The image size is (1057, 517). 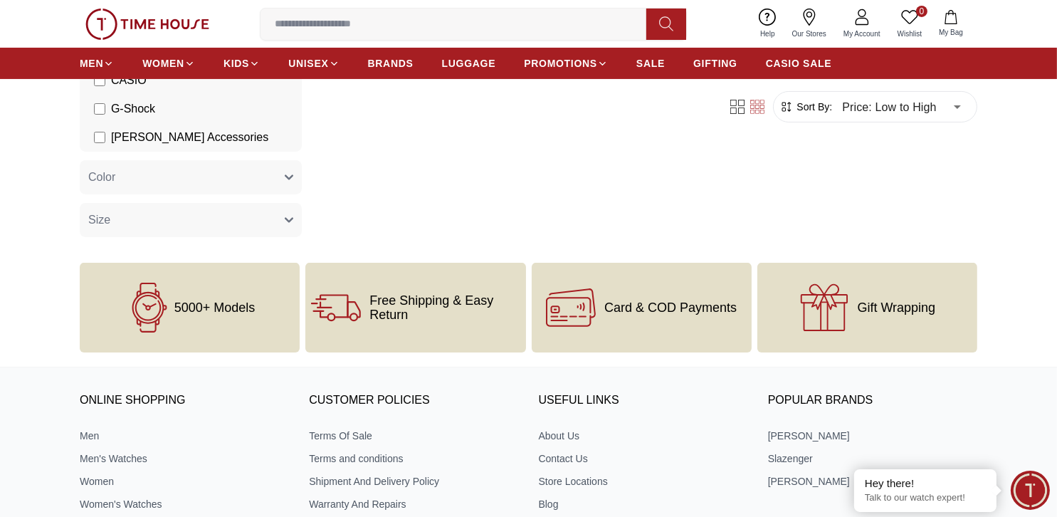 I want to click on h3: USEFUL LINKS, so click(x=643, y=401).